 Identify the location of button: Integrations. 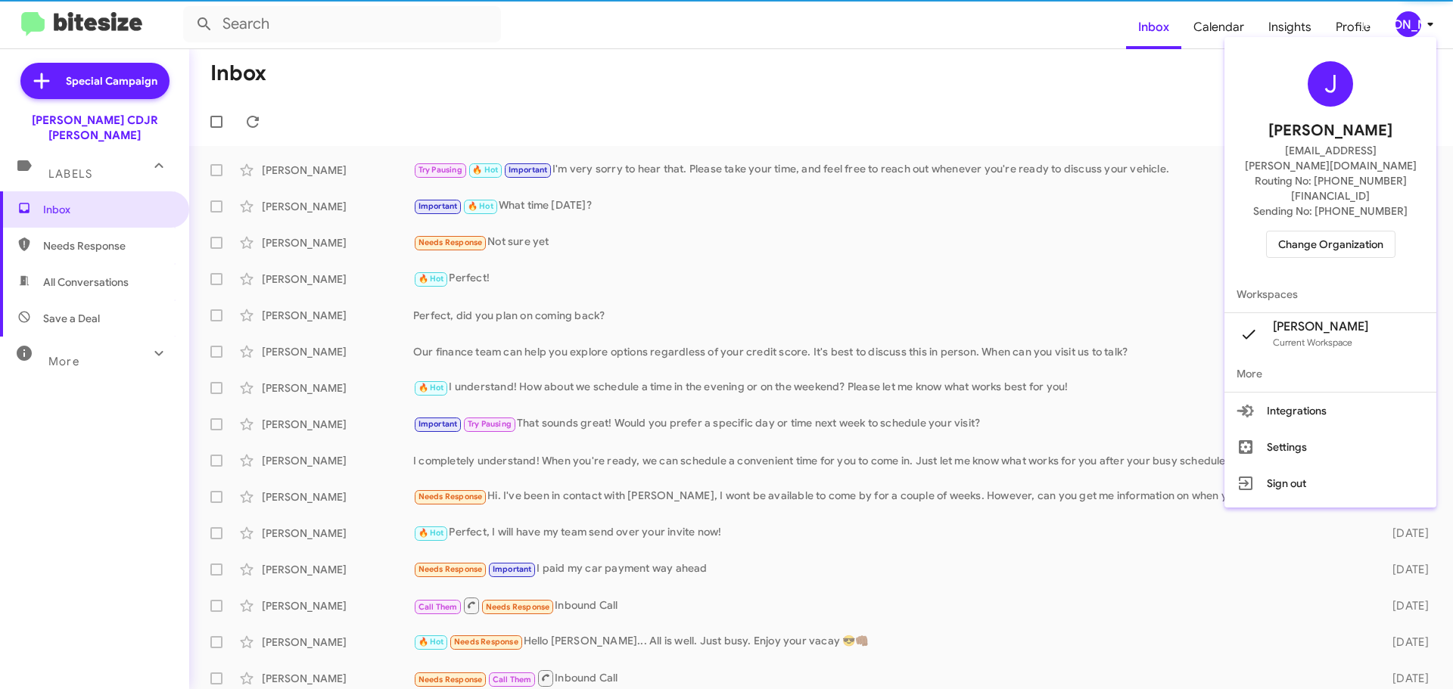
(1330, 411).